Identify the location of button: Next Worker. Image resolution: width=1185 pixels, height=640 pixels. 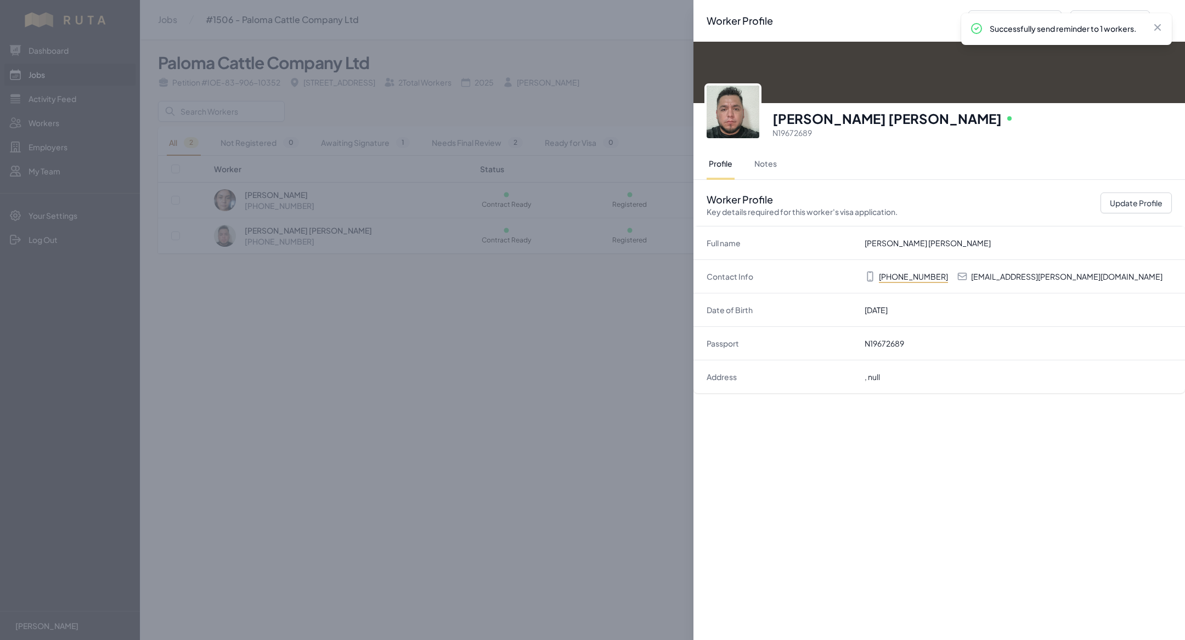
(1110, 21).